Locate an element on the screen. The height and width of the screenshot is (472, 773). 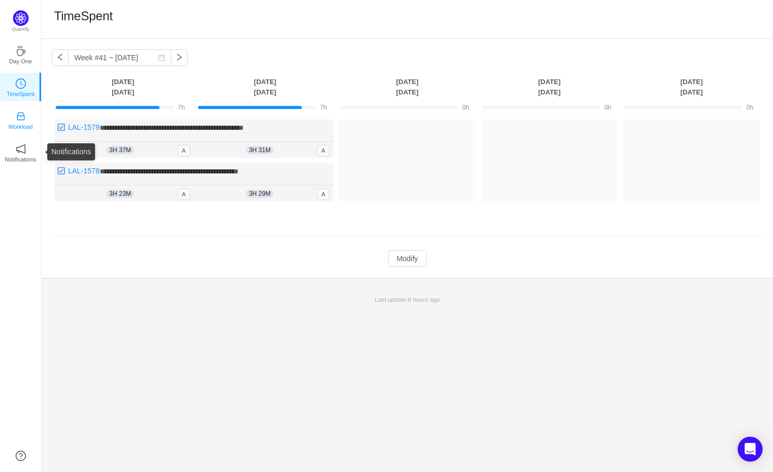
span: 3h 31m is located at coordinates (260, 150).